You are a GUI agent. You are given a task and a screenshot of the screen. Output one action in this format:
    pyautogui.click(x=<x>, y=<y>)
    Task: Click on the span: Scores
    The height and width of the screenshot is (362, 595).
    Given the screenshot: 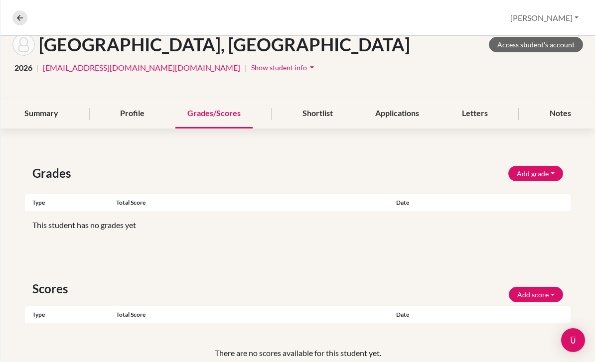 What is the action you would take?
    pyautogui.click(x=52, y=289)
    